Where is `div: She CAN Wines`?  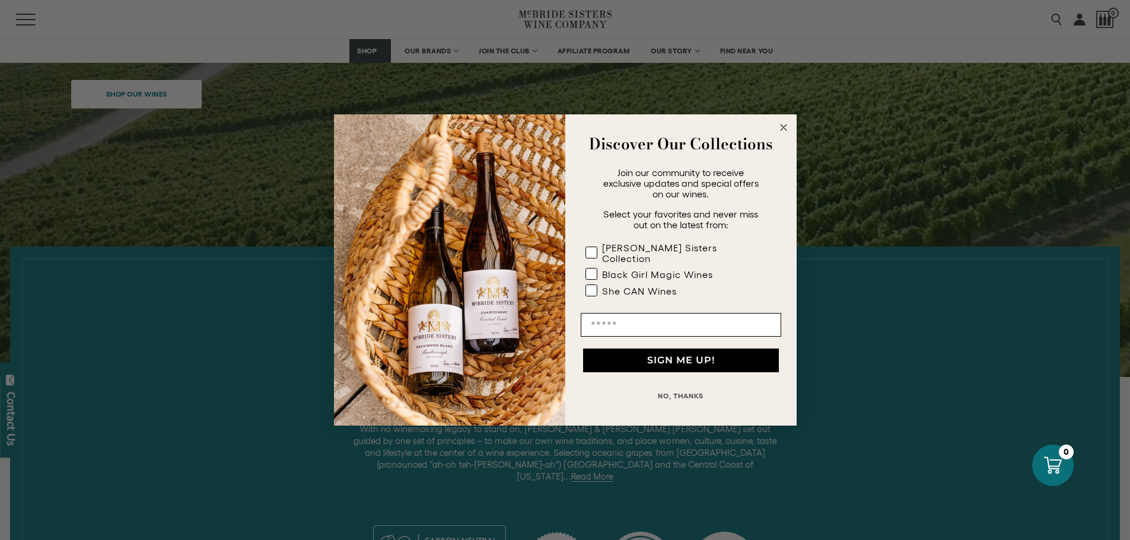
div: She CAN Wines is located at coordinates (639, 291).